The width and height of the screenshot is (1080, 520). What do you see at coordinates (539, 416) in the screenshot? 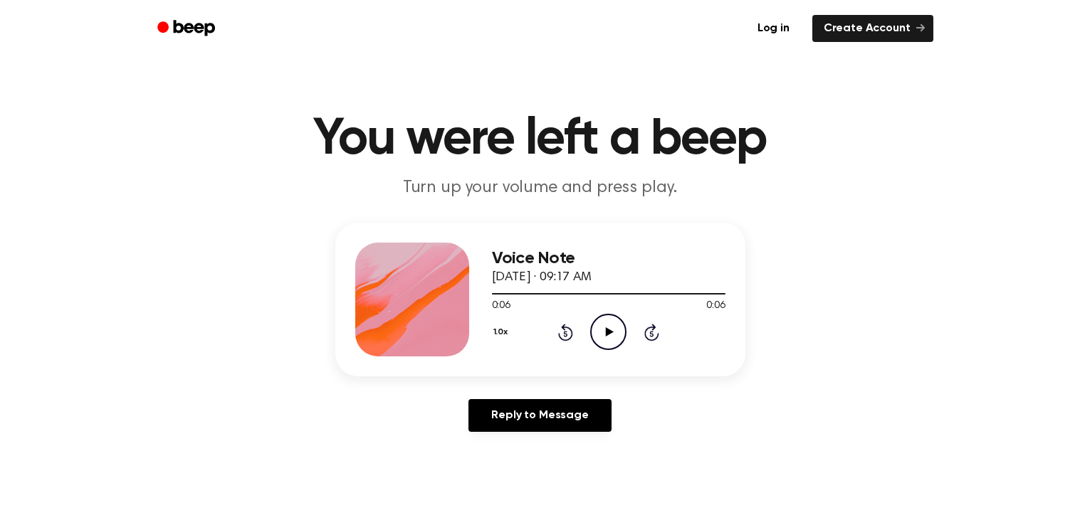
I see `a: Reply to Message` at bounding box center [539, 416].